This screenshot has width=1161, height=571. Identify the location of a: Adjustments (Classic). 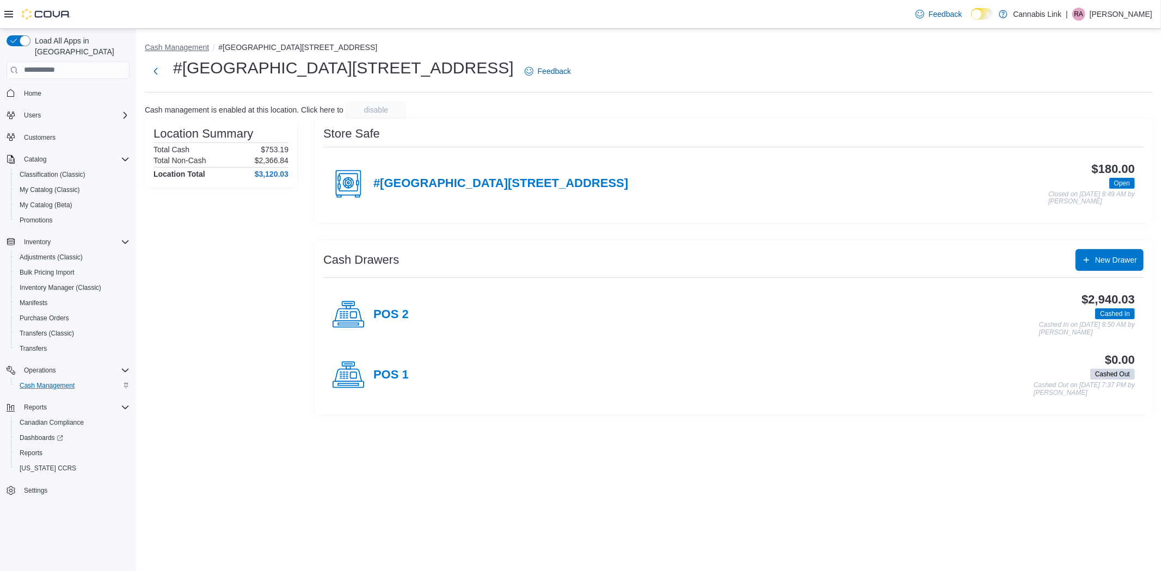
(51, 257).